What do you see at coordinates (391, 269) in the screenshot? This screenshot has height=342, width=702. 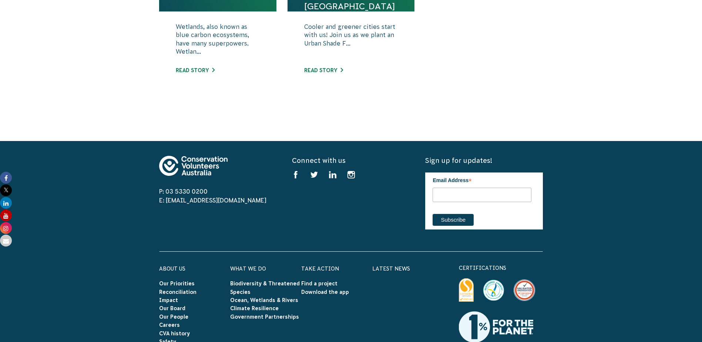 I see `a: Latest News` at bounding box center [391, 269].